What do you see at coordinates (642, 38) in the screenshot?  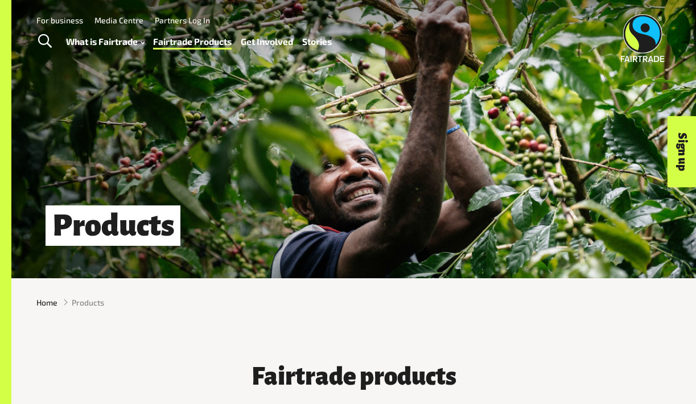 I see `img: Fairtrade Australia New Zealand logo` at bounding box center [642, 38].